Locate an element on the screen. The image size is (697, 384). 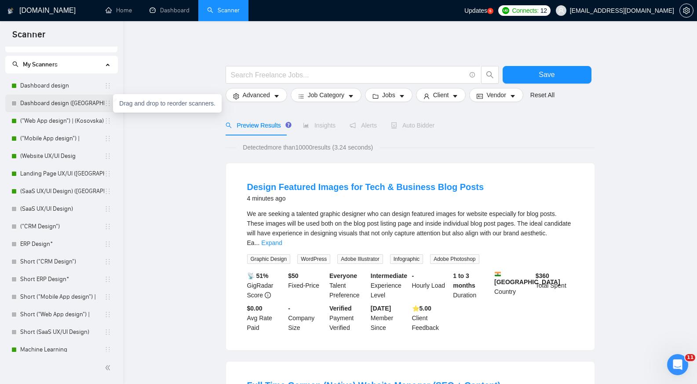
li: Dashboard design is located at coordinates (61, 86).